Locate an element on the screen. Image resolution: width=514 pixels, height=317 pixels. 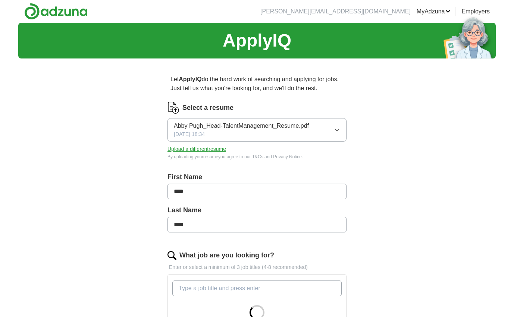
p: Enter or select a minimum of 3 job titles (4-8 recommended) is located at coordinates (257, 267).